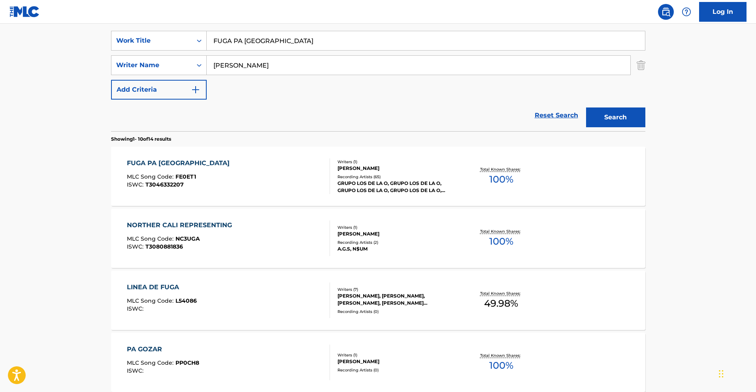  What do you see at coordinates (164, 247) in the screenshot?
I see `span: T3080881836` at bounding box center [164, 247].